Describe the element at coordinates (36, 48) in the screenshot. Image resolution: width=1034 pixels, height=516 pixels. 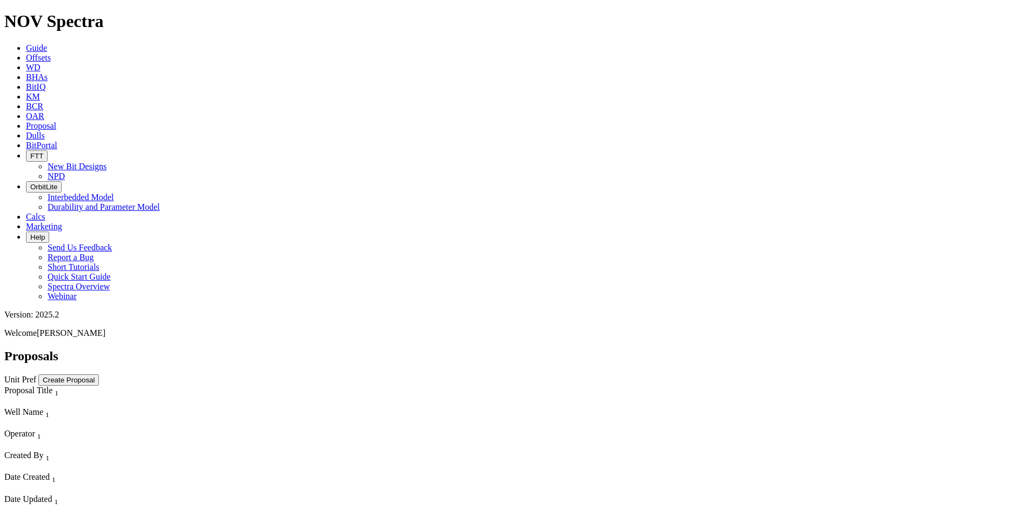
I see `a: Guide` at that location.